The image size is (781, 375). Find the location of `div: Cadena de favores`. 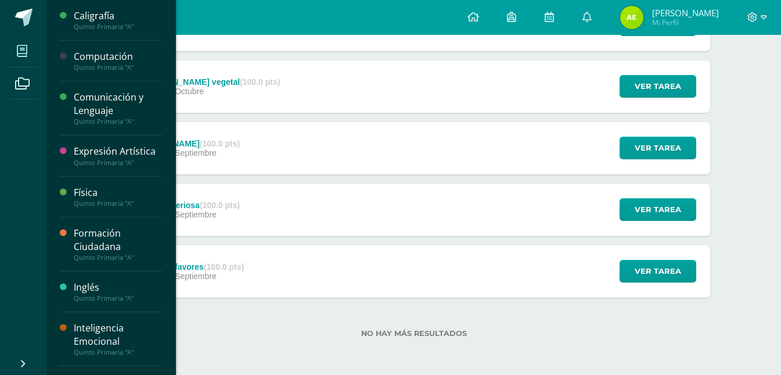

div: Cadena de favores is located at coordinates (188, 267).